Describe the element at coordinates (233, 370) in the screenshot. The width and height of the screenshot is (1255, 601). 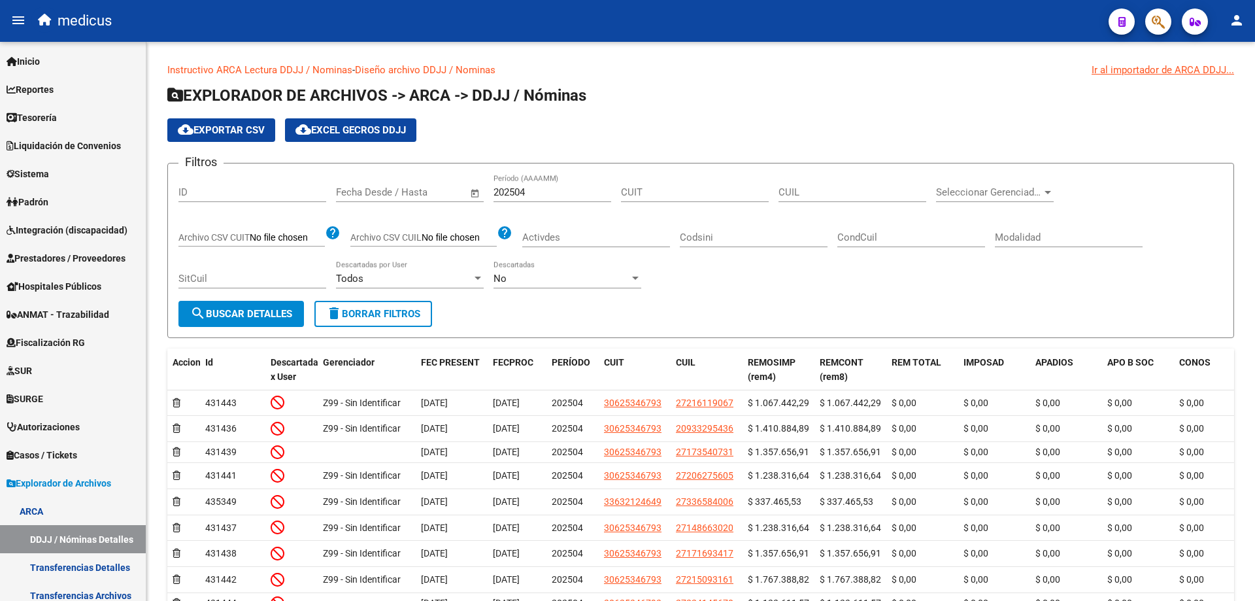
I see `datatable-header-cell: Id` at that location.